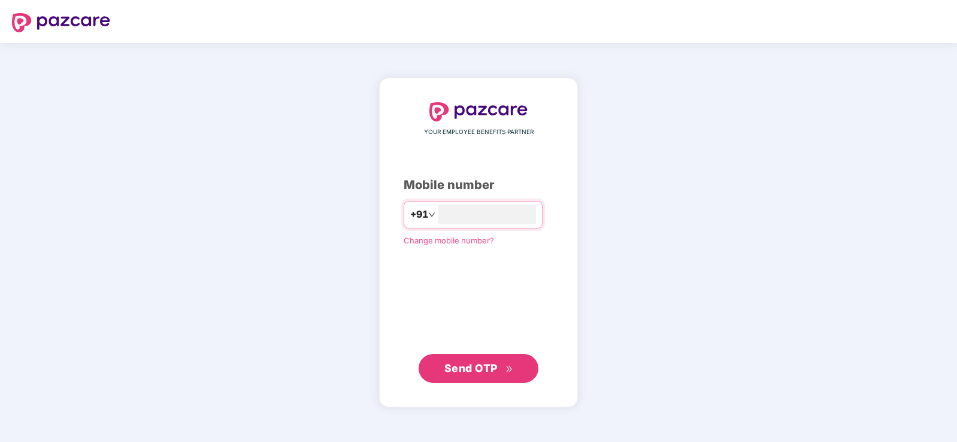 This screenshot has height=442, width=957. Describe the element at coordinates (478, 369) in the screenshot. I see `button: Send OTPdouble-right` at that location.